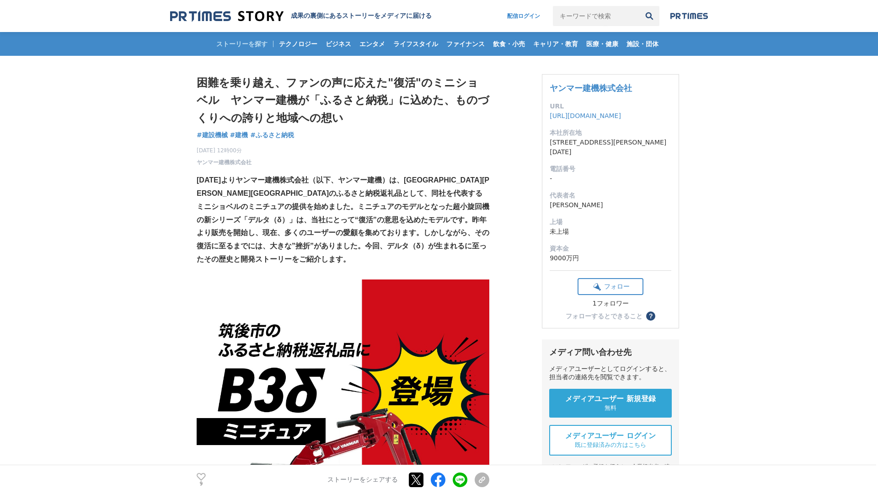 This screenshot has height=494, width=878. Describe the element at coordinates (361, 16) in the screenshot. I see `h2: 成果の裏側にあるストーリーをメディアに届ける` at that location.